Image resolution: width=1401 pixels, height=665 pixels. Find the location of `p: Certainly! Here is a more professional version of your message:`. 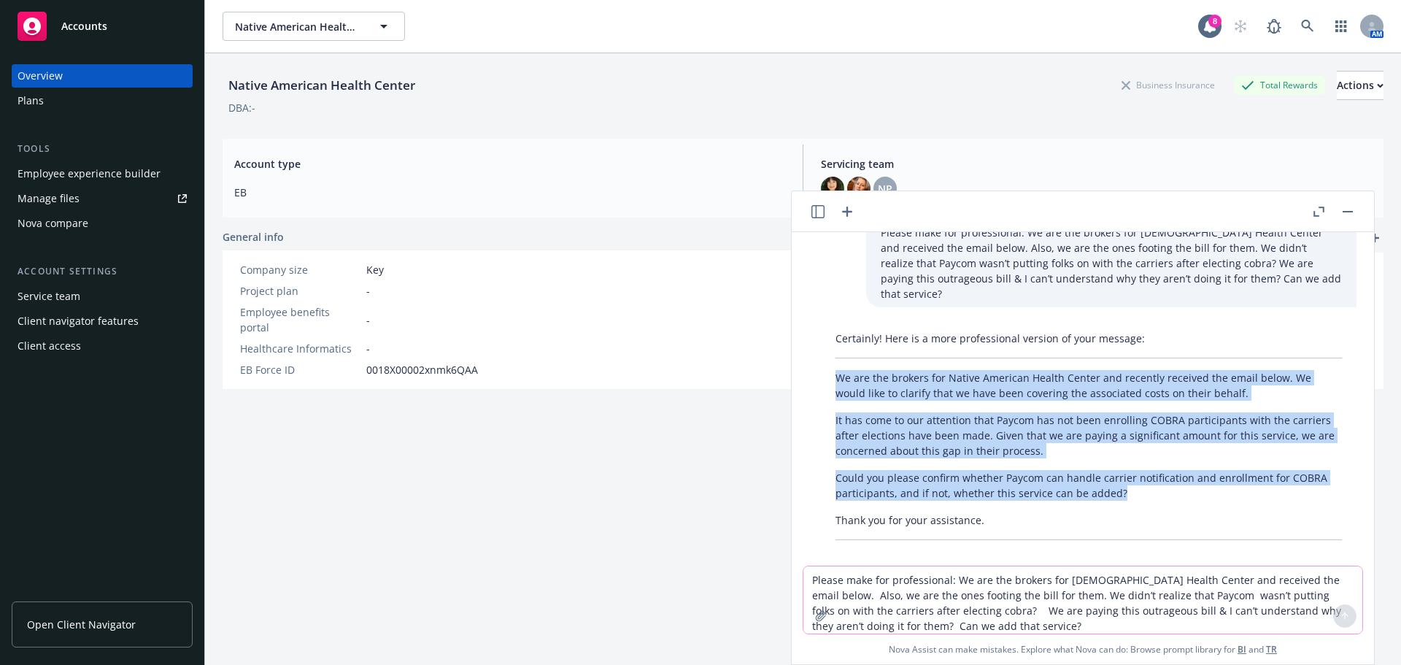

p: Certainly! Here is a more professional version of your message: is located at coordinates (1089, 338).